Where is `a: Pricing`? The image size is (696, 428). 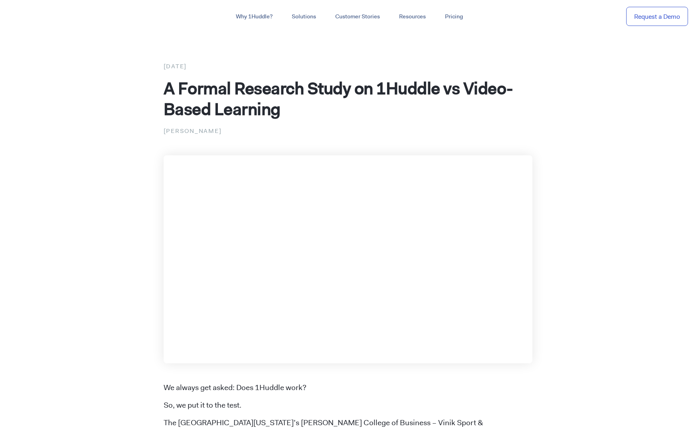
a: Pricing is located at coordinates (453, 17).